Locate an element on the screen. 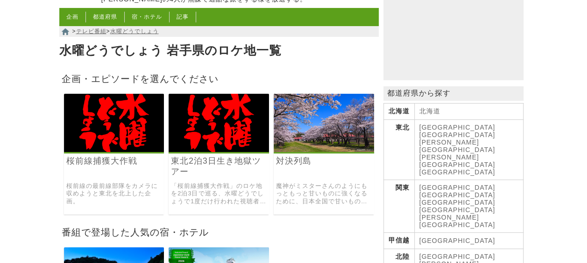 This screenshot has width=587, height=263. img: 水曜どうでしょう 対決列島 〜the battle of sweets〜 is located at coordinates (323, 123).